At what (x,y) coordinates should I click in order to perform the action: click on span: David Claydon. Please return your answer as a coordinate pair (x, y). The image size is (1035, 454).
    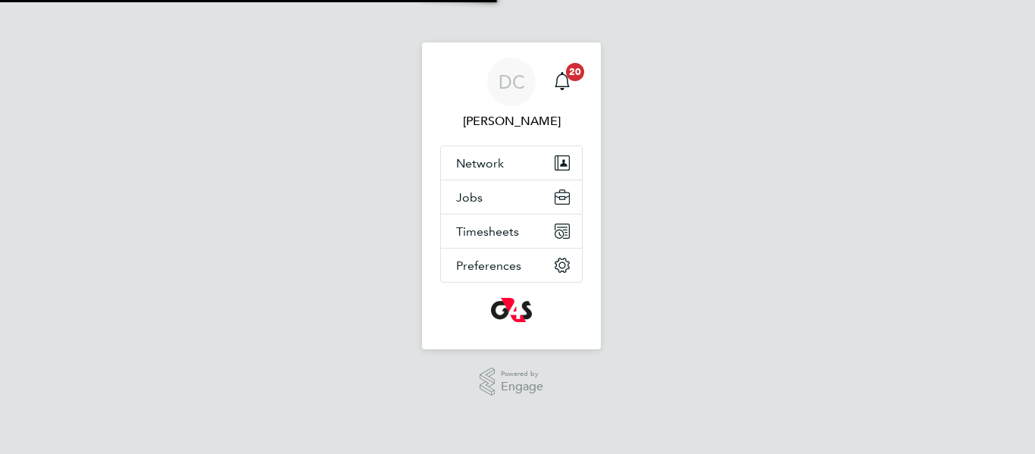
    Looking at the image, I should click on (511, 121).